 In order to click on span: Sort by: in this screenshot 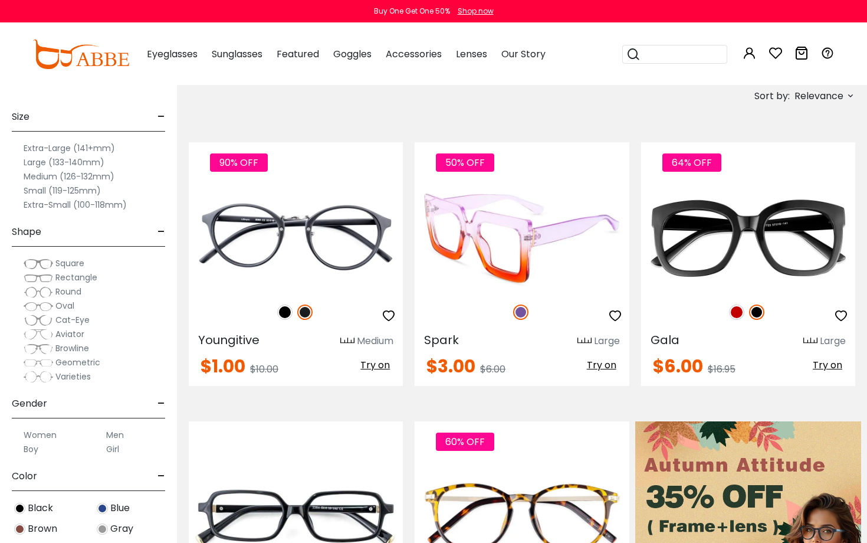, I will do `click(772, 96)`.